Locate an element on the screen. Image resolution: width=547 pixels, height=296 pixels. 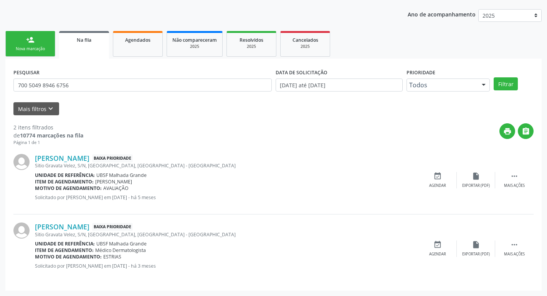
div: Nova marcação is located at coordinates (30, 49).